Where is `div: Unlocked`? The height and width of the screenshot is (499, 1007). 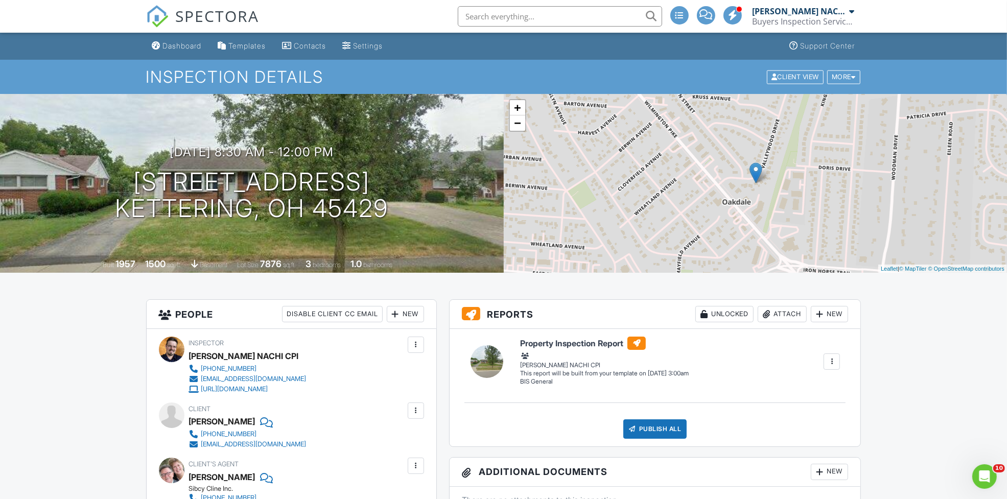
div: Unlocked is located at coordinates (725, 314).